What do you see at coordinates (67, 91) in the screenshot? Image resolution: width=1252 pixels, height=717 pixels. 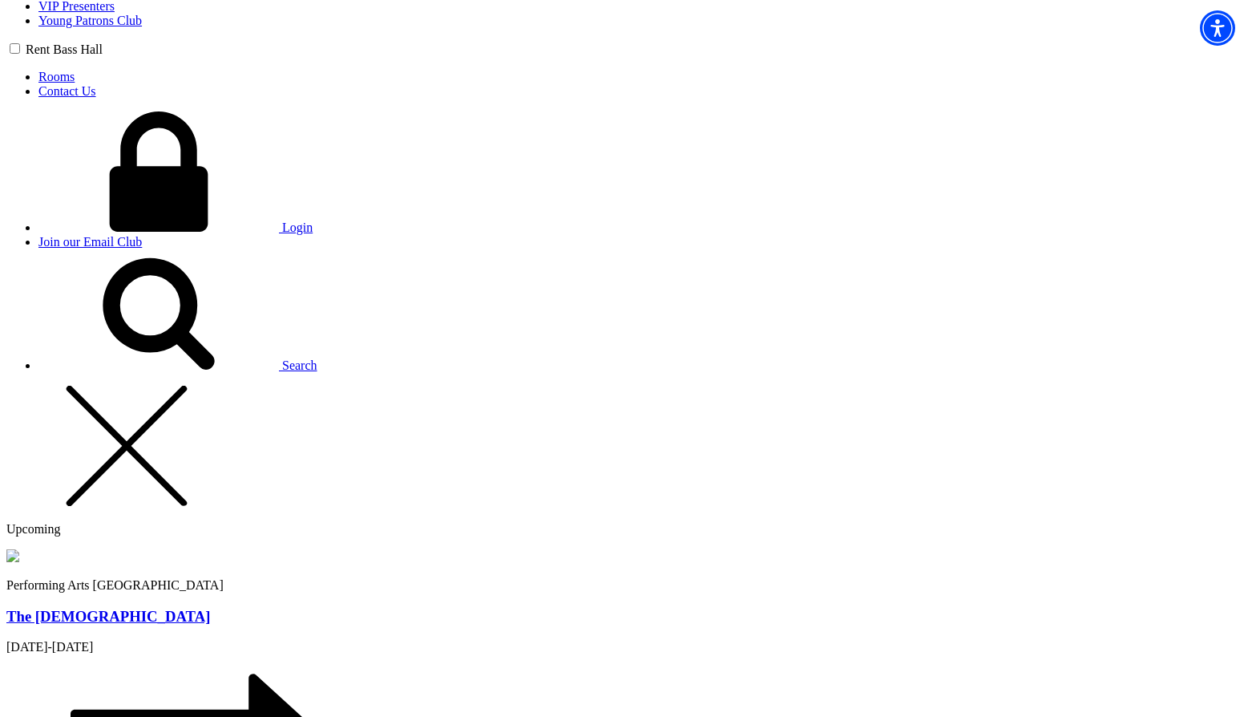 I see `a: Contact Us` at bounding box center [67, 91].